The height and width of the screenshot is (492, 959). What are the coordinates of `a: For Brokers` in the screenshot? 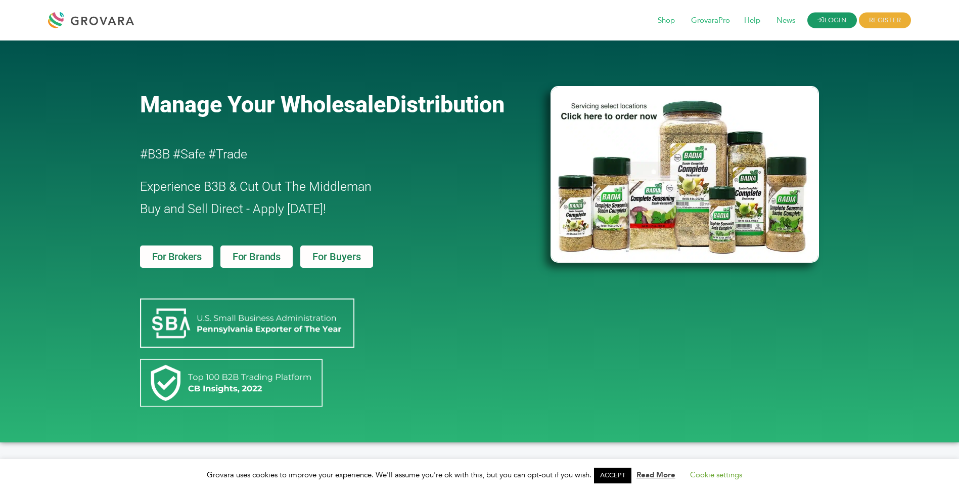 It's located at (177, 256).